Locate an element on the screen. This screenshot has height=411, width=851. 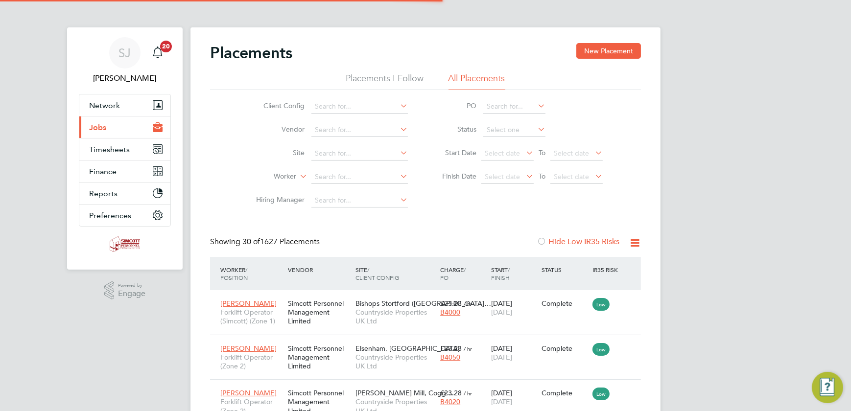
label: Finish Date is located at coordinates (455, 176).